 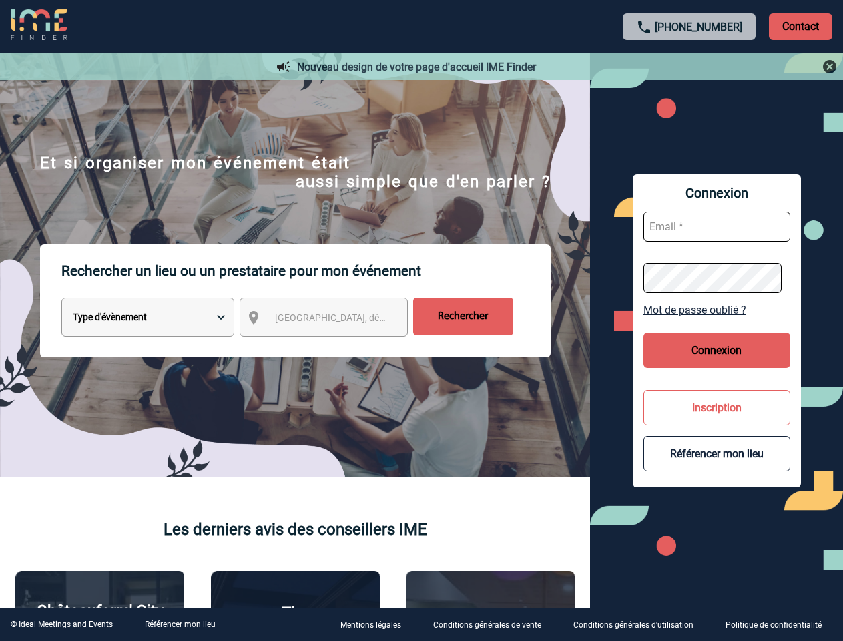 I want to click on a: Mentions légales, so click(x=376, y=624).